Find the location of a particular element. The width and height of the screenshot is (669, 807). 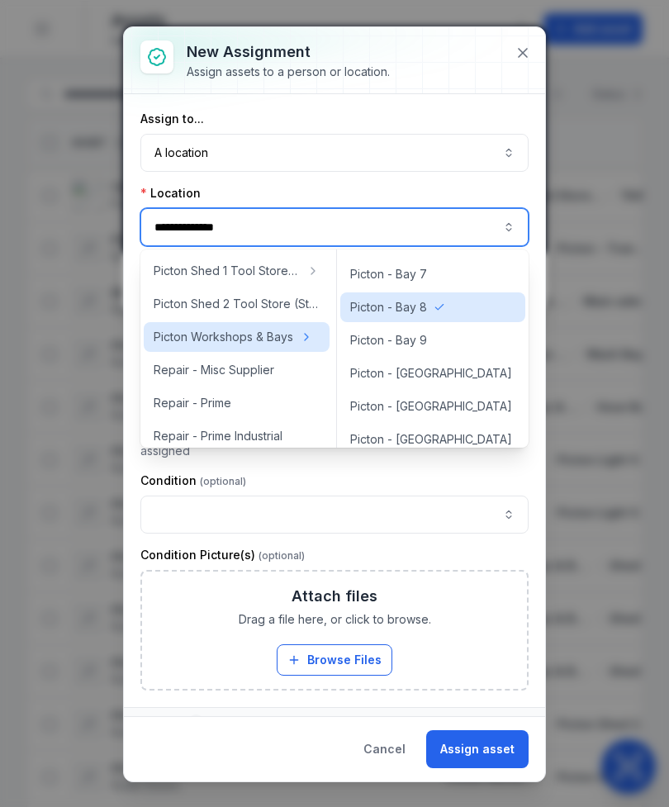

span: Picton Workshops & Bays is located at coordinates (223, 337).